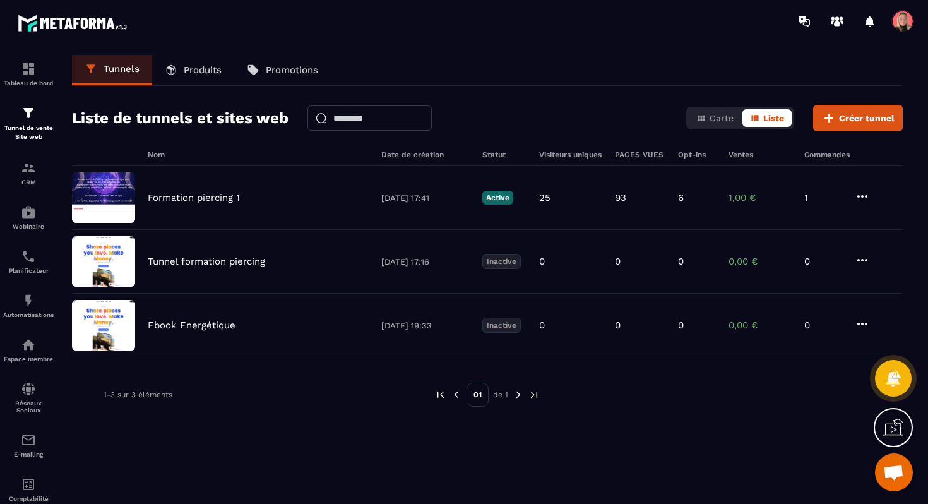 The image size is (928, 504). What do you see at coordinates (28, 217) in the screenshot?
I see `a: automationsautomationsWebinaire` at bounding box center [28, 217].